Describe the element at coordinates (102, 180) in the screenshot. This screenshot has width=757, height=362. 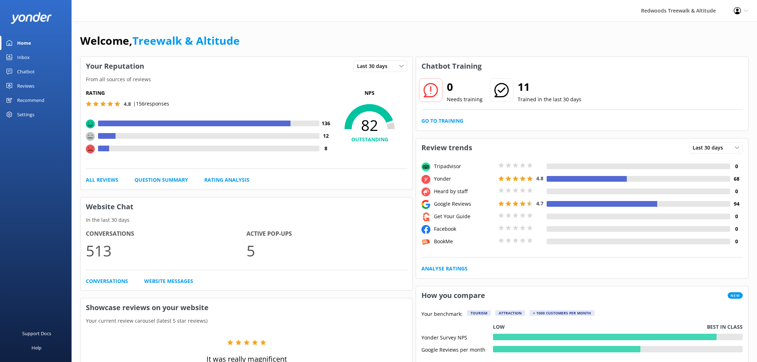
I see `a: All Reviews` at that location.